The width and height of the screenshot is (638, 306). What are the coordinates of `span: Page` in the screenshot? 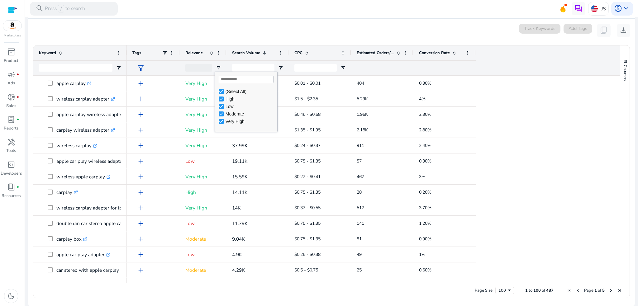 It's located at (588, 290).